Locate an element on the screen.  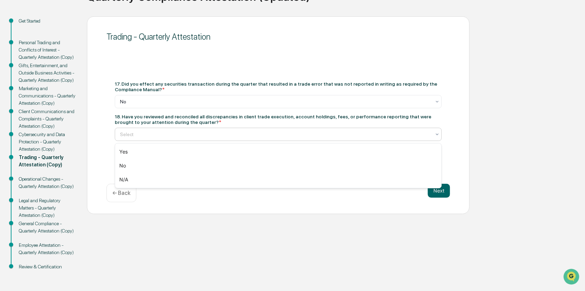
div: Start new chat is located at coordinates (69, 57).